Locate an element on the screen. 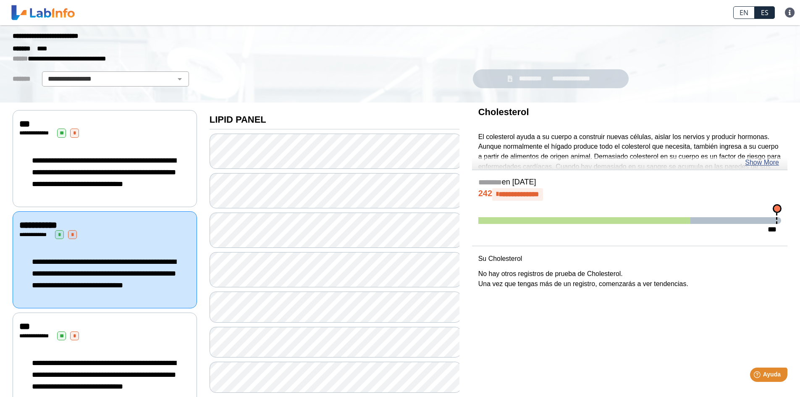 Image resolution: width=800 pixels, height=397 pixels. a: Show More is located at coordinates (762, 163).